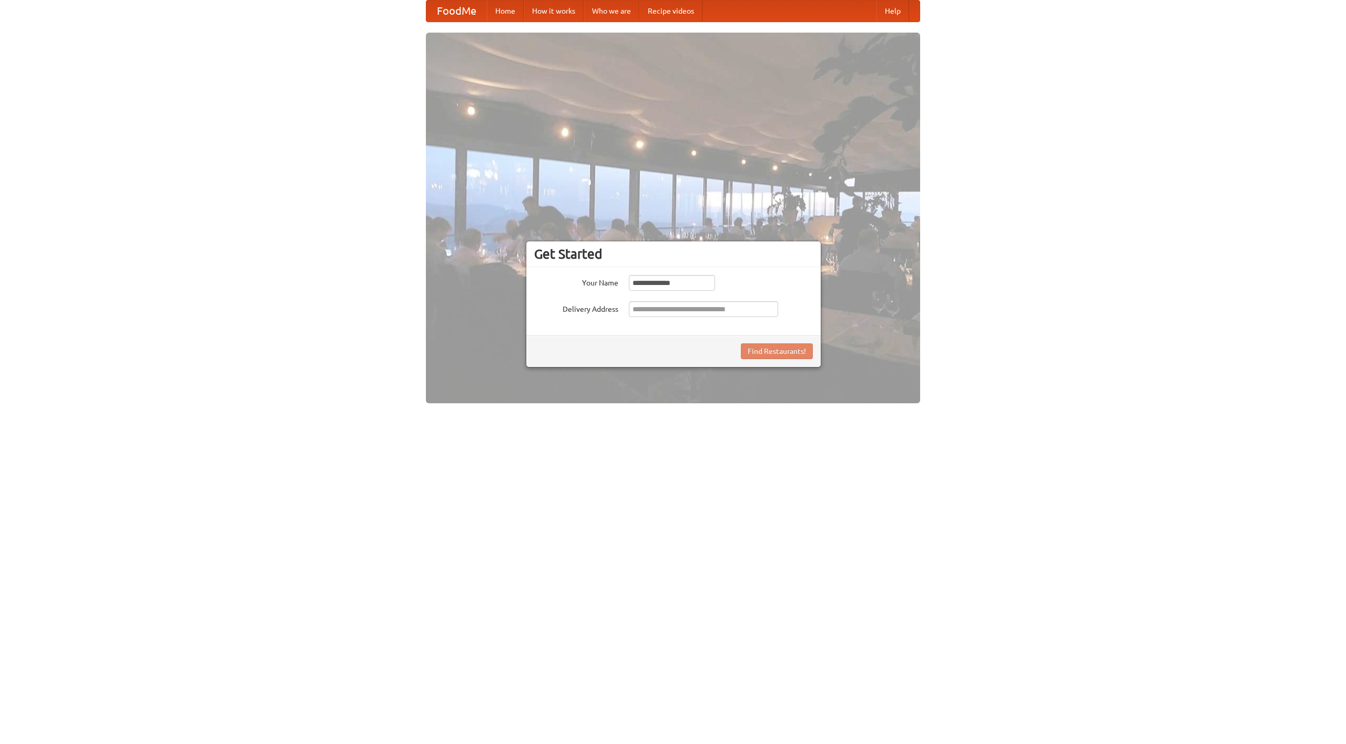 This screenshot has width=1346, height=744. I want to click on label: Your Name, so click(576, 281).